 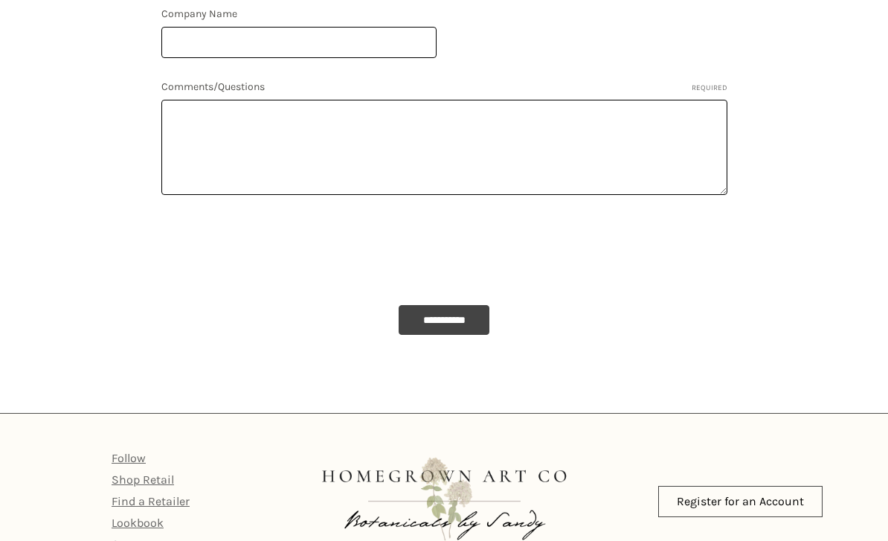 What do you see at coordinates (138, 522) in the screenshot?
I see `a: Lookbook` at bounding box center [138, 522].